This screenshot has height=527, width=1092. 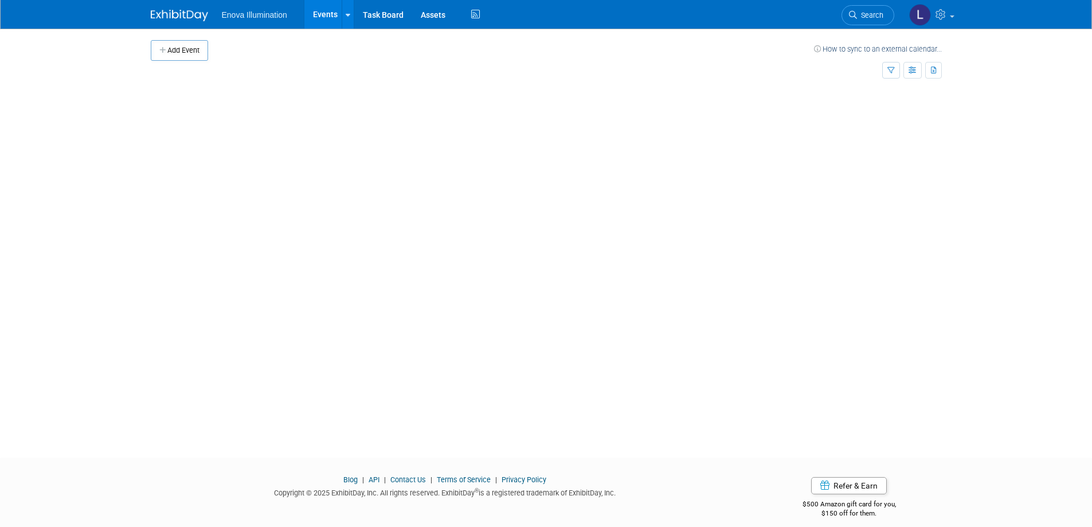 I want to click on a: API, so click(x=374, y=479).